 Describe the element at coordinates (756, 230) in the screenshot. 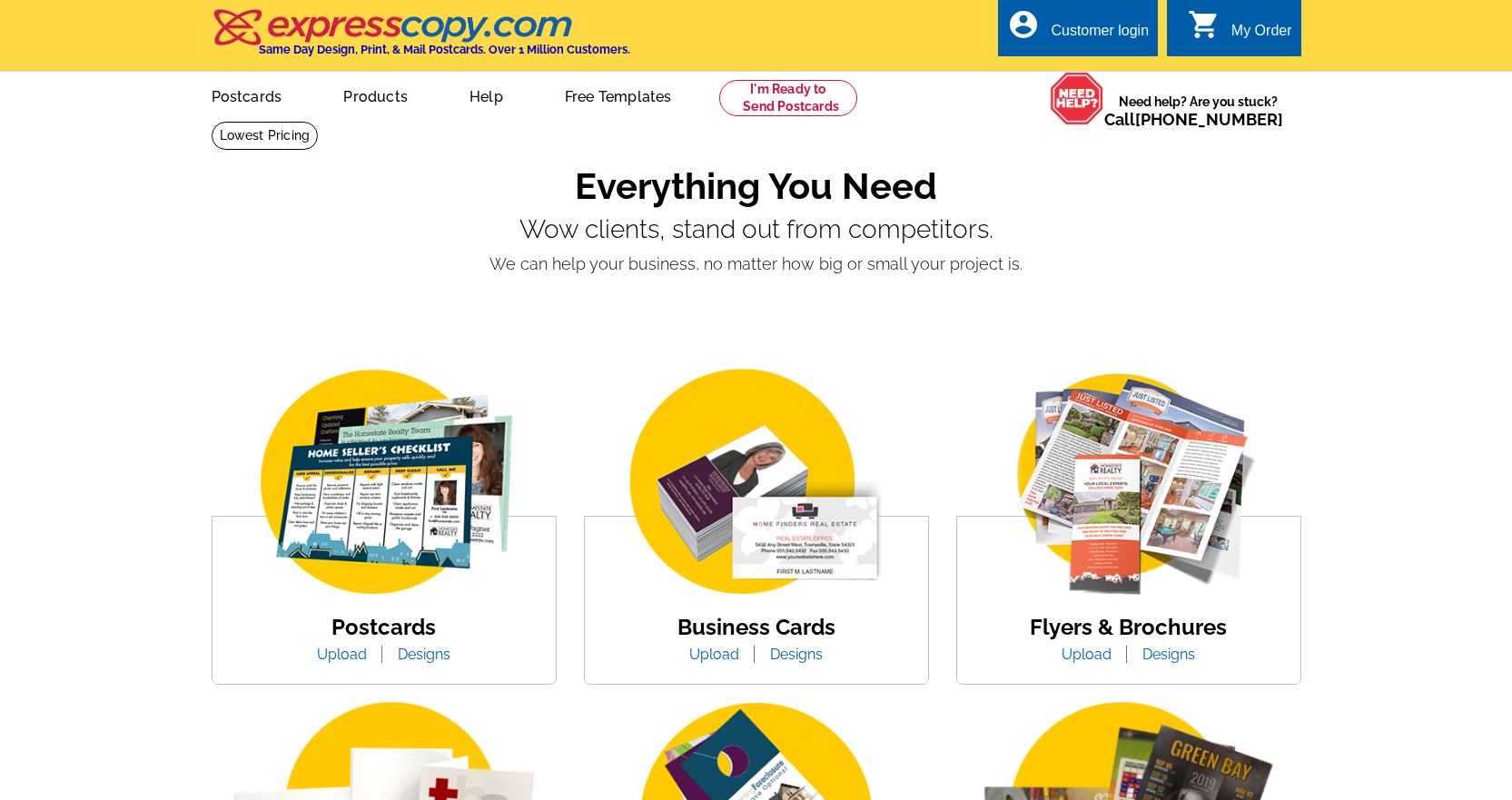

I see `p: Wow clients, stand out from competitors.` at that location.